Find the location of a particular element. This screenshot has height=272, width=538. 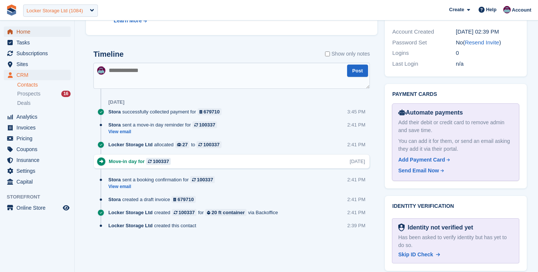

div: Locker Storage Ltd (1084) is located at coordinates (55, 11).